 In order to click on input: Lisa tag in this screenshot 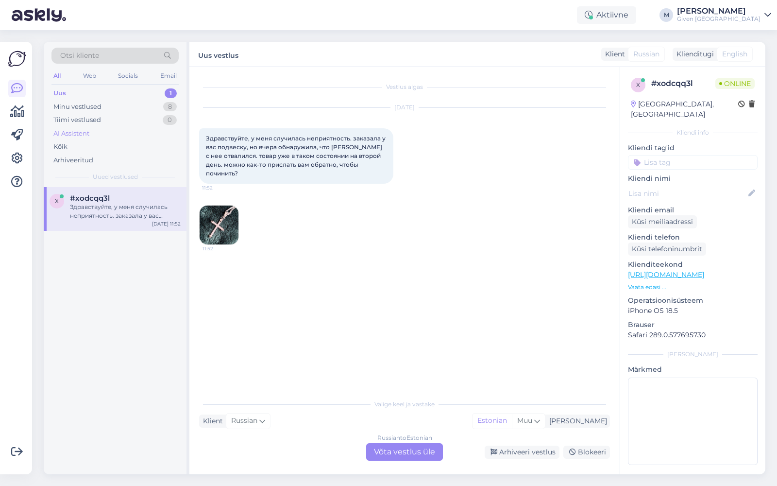, I will do `click(693, 162)`.